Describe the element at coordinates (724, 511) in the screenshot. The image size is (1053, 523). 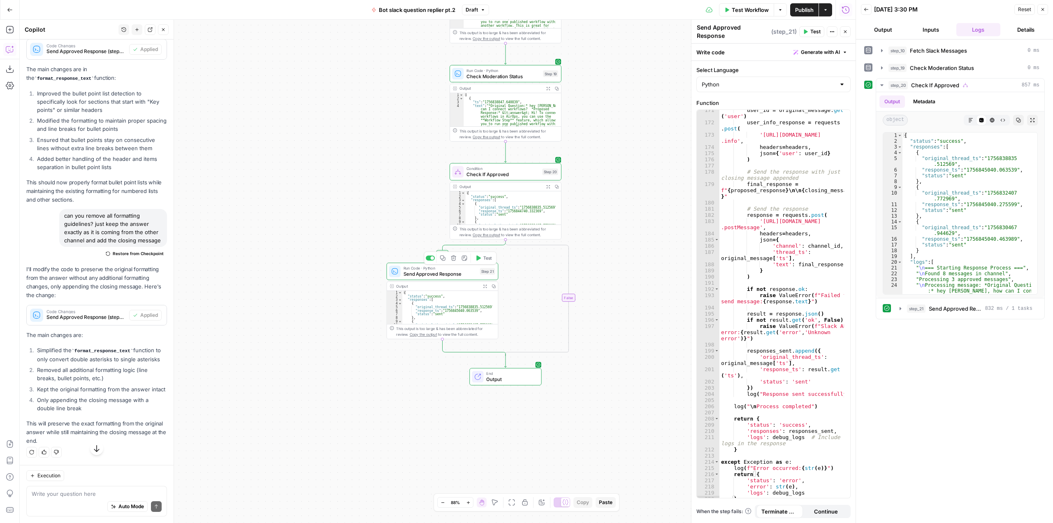
I see `span: When the step fails:` at that location.